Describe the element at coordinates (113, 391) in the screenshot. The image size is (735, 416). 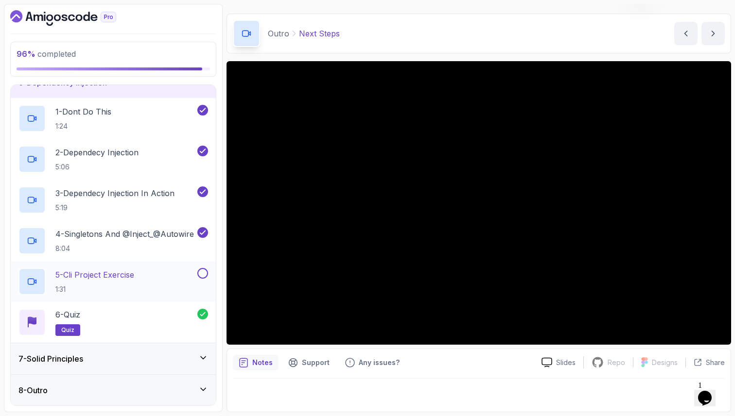
I see `button: 8-Outro` at that location.